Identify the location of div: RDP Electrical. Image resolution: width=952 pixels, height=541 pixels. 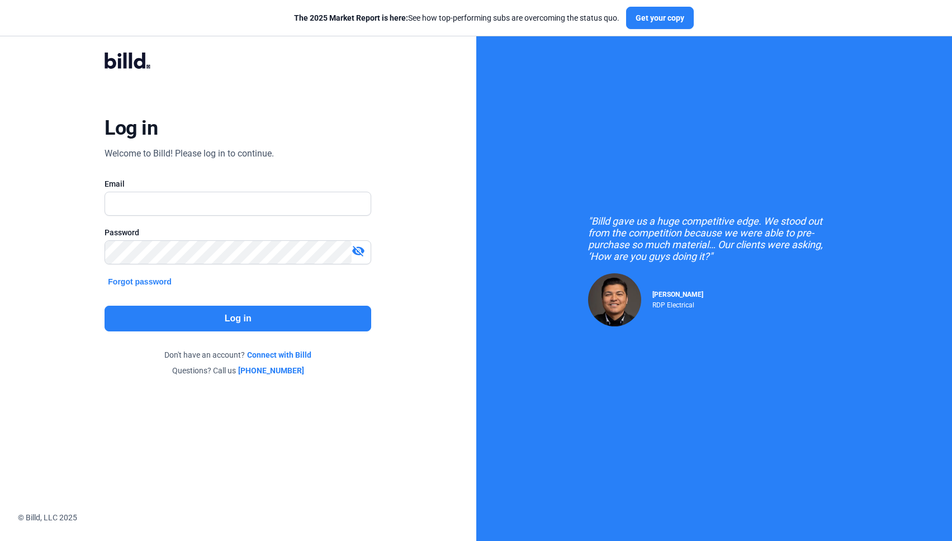
(678, 304).